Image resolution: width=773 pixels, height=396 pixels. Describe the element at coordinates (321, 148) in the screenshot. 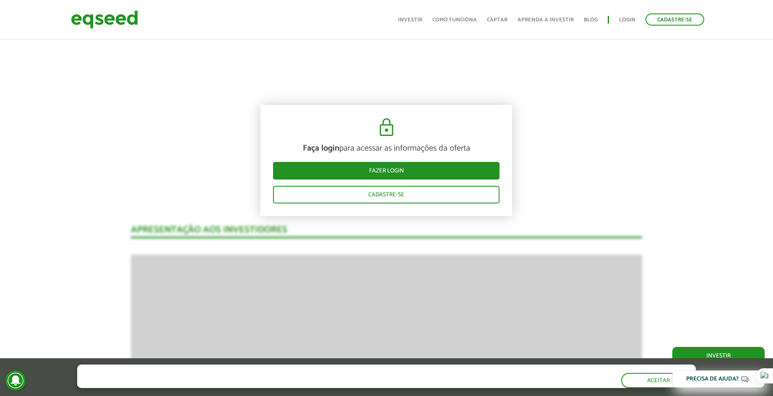

I see `strong: Faça login` at that location.